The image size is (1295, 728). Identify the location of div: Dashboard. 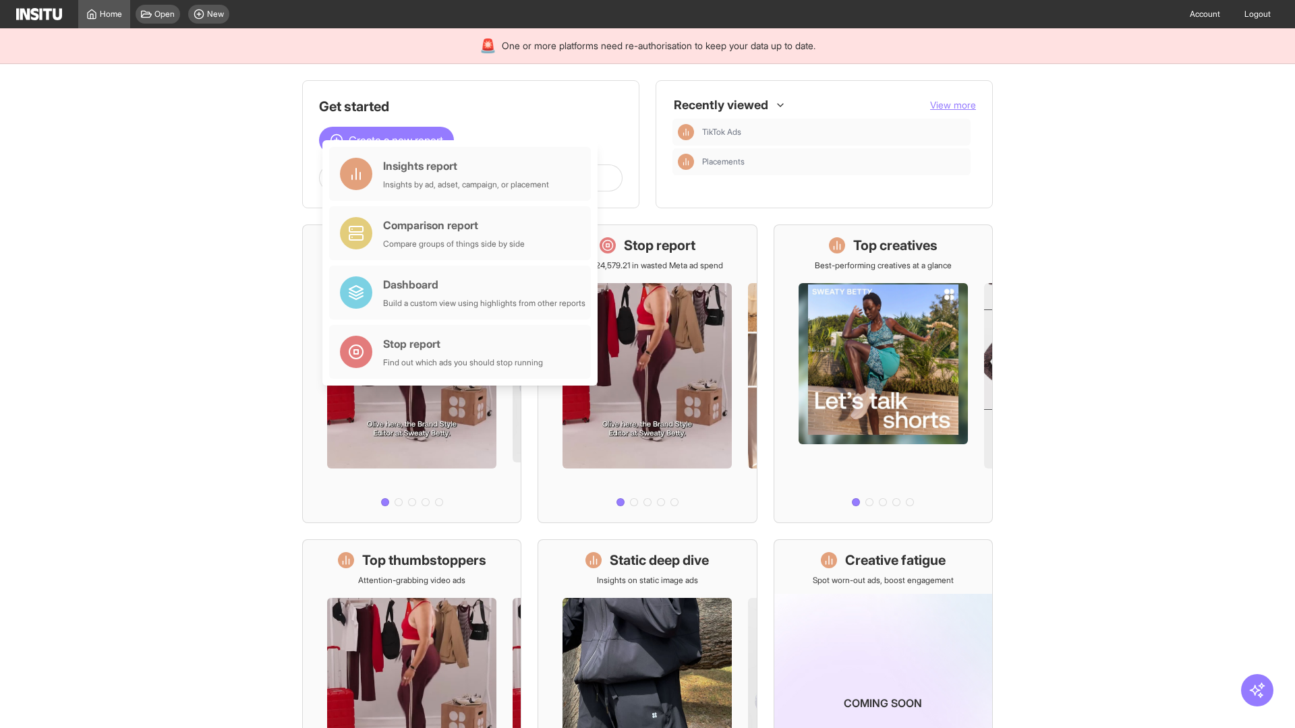
(484, 285).